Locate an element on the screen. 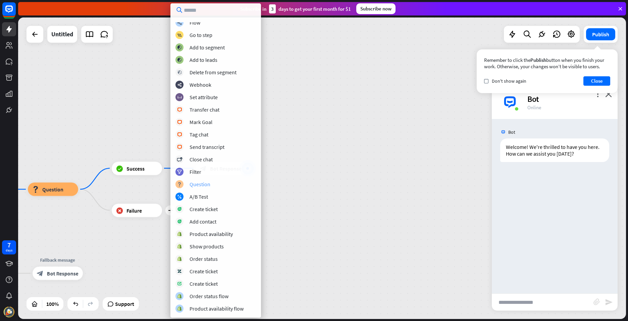  i: plus is located at coordinates (170, 210).